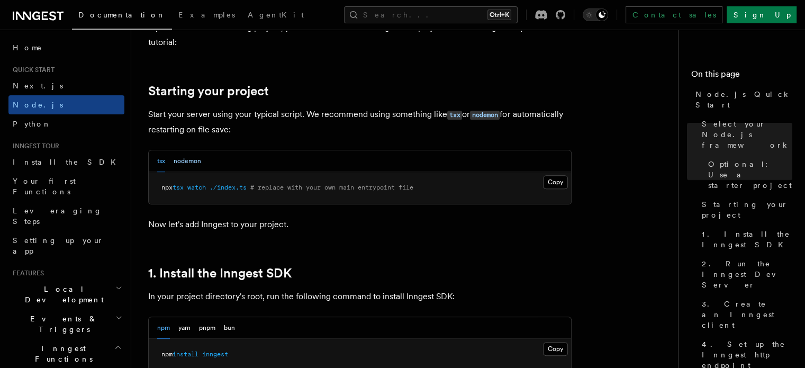 This screenshot has width=805, height=368. Describe the element at coordinates (66, 48) in the screenshot. I see `a: Home` at that location.